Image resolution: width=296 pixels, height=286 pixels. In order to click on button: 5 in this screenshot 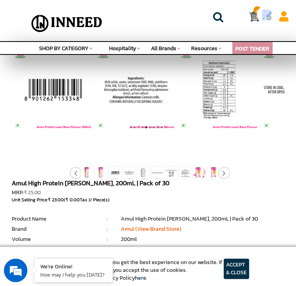, I will do `click(146, 127)`.